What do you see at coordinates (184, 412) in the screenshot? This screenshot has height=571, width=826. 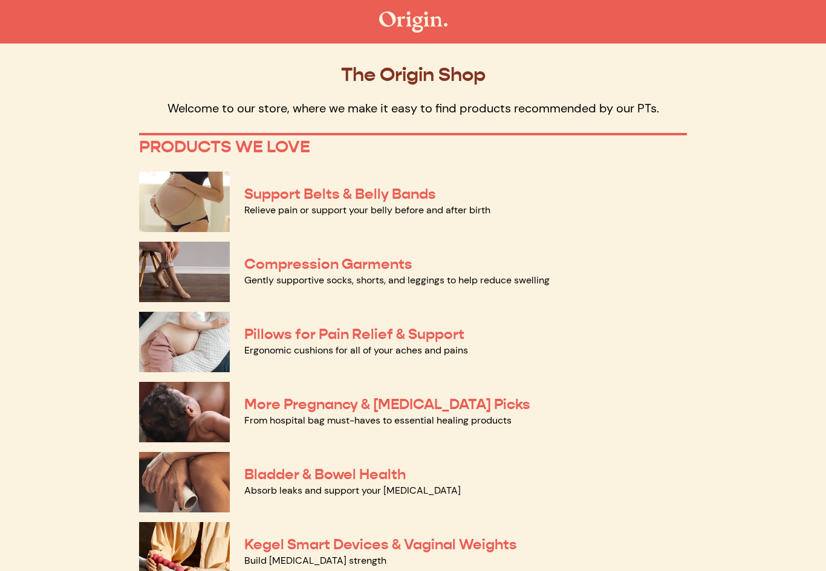 I see `img: More Pregnancy & Postpartum Picks` at bounding box center [184, 412].